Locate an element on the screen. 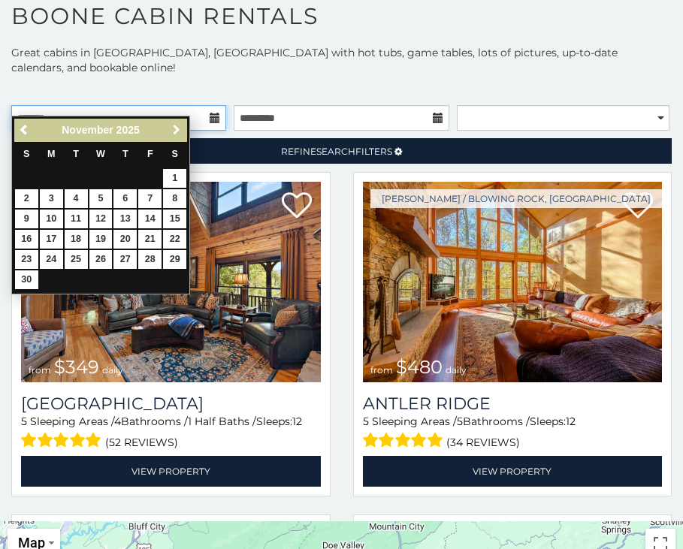 The height and width of the screenshot is (549, 683). a: 28 is located at coordinates (150, 259).